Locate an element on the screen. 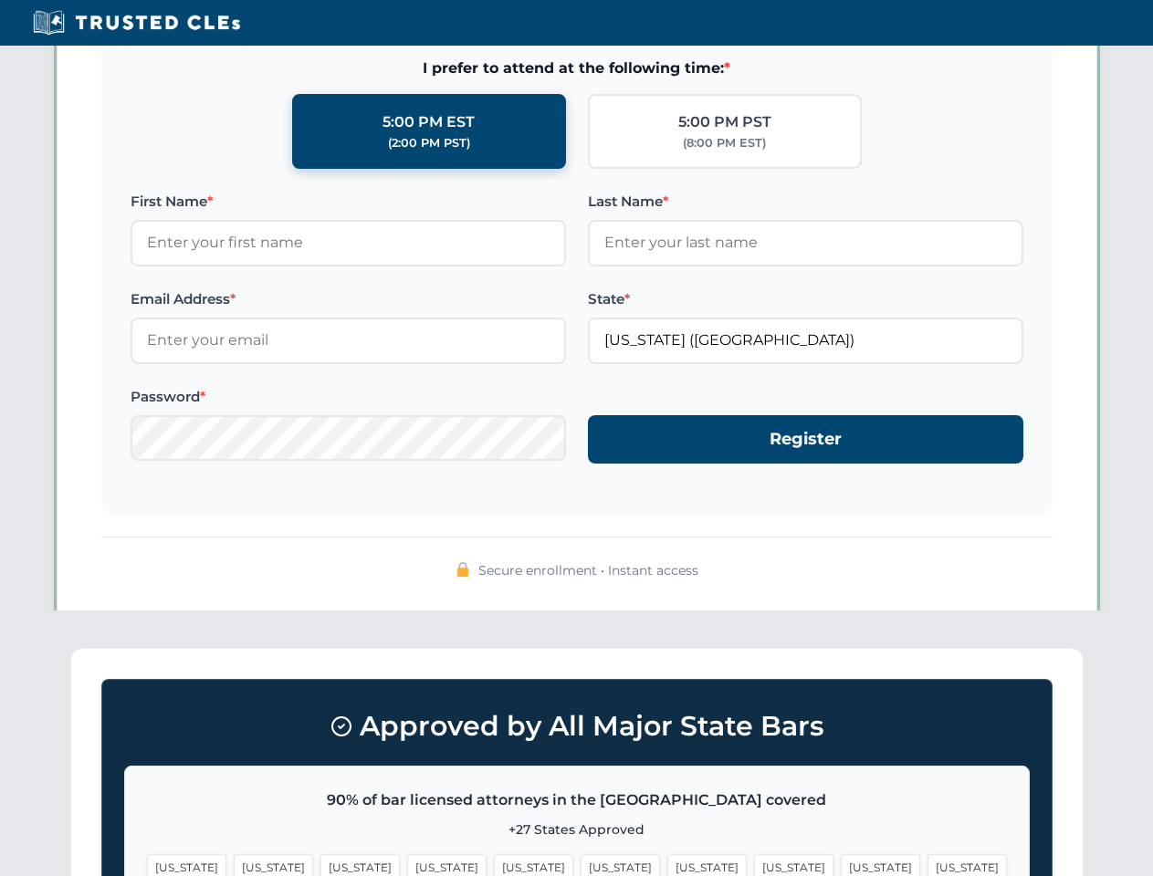  button: Register is located at coordinates (805, 439).